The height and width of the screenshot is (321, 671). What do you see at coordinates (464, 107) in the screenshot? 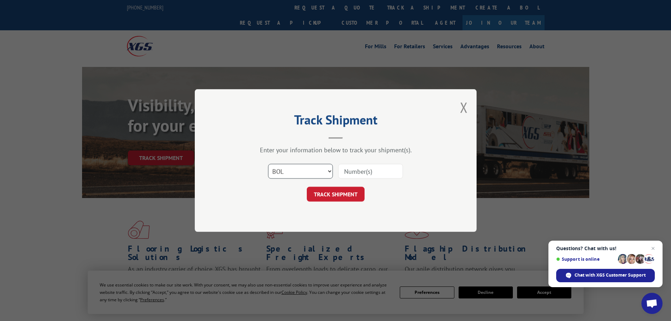
I see `button: Close modal` at bounding box center [464, 107].